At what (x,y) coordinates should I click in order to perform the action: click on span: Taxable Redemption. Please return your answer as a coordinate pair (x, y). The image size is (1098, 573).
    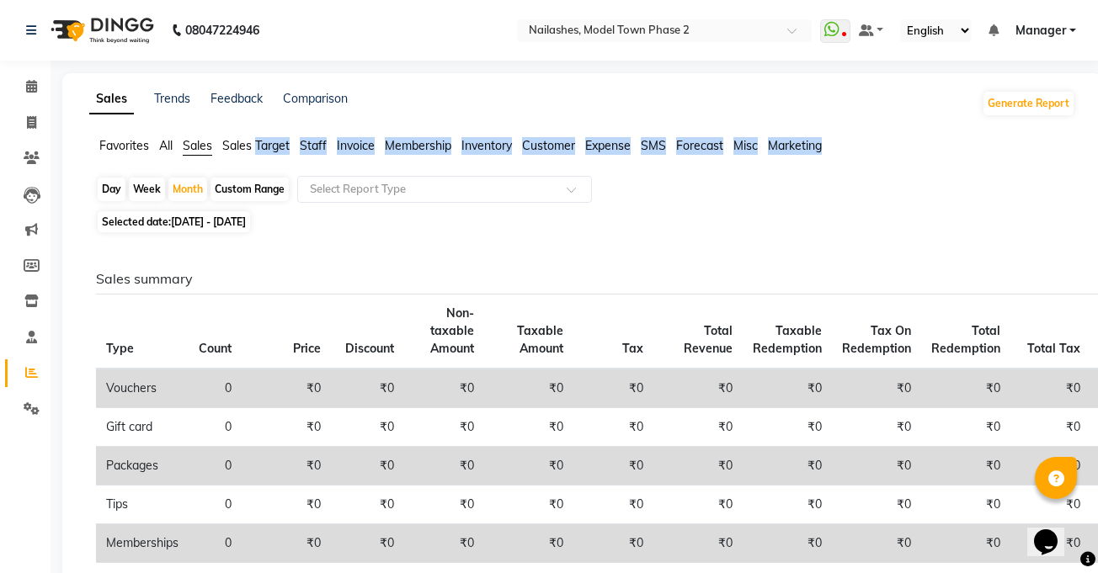
    Looking at the image, I should click on (787, 339).